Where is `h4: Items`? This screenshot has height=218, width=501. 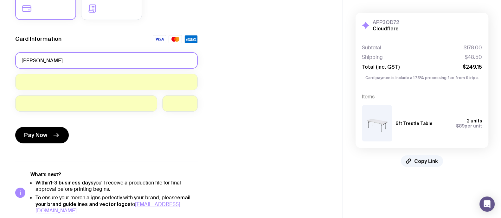 h4: Items is located at coordinates (422, 97).